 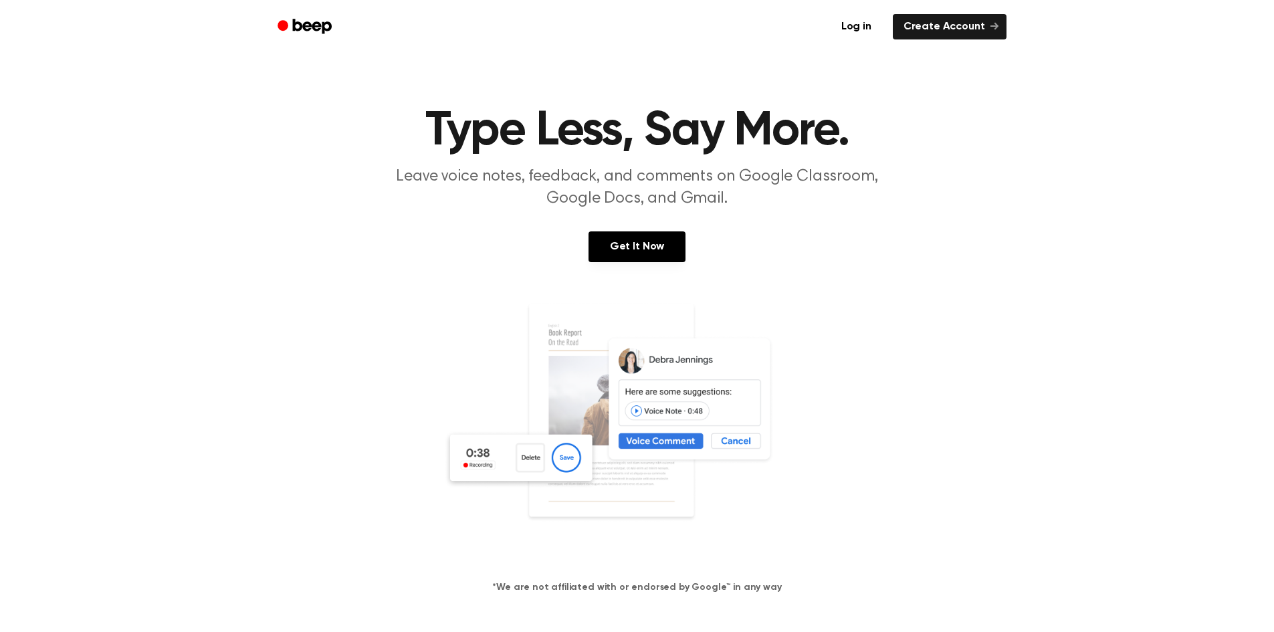 I want to click on a: Get It Now, so click(x=637, y=247).